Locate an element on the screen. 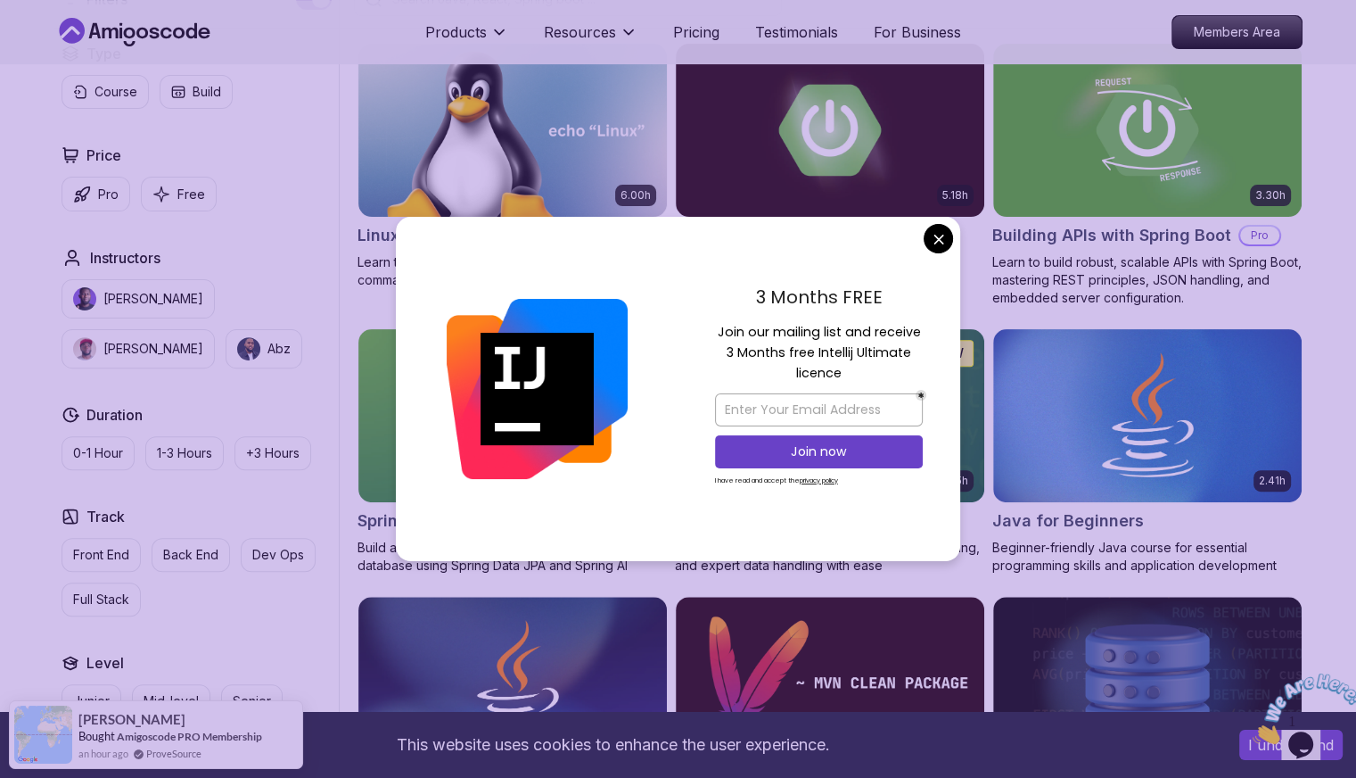 This screenshot has height=778, width=1356. p: Resources is located at coordinates (580, 32).